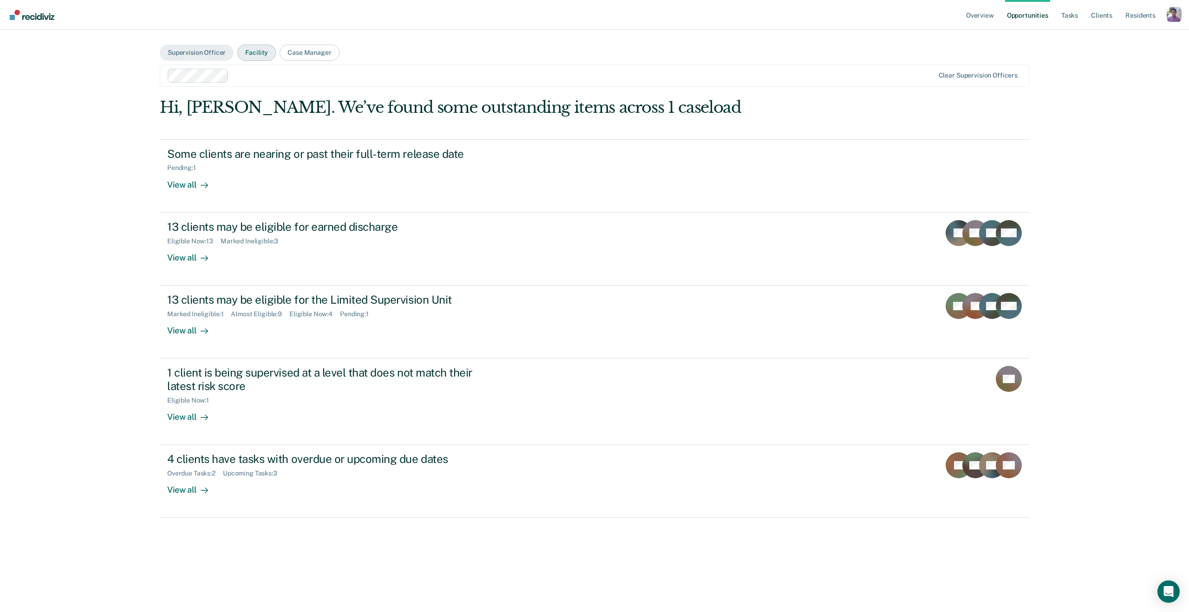 The width and height of the screenshot is (1189, 612). I want to click on div: Some clients are nearing or past their full-term release date, so click(330, 154).